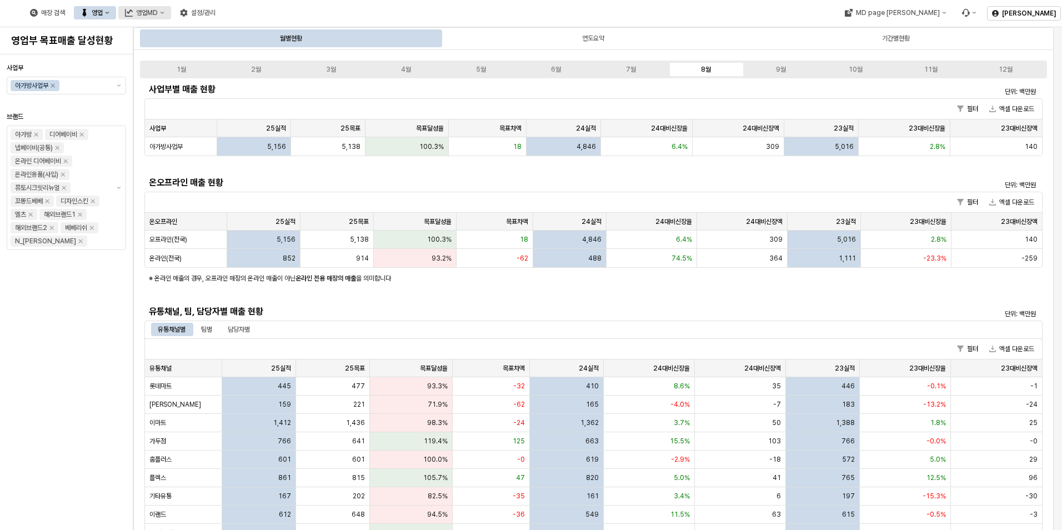 The image size is (1062, 530). What do you see at coordinates (52, 228) in the screenshot?
I see `div: Remove 해외브랜드2` at bounding box center [52, 228].